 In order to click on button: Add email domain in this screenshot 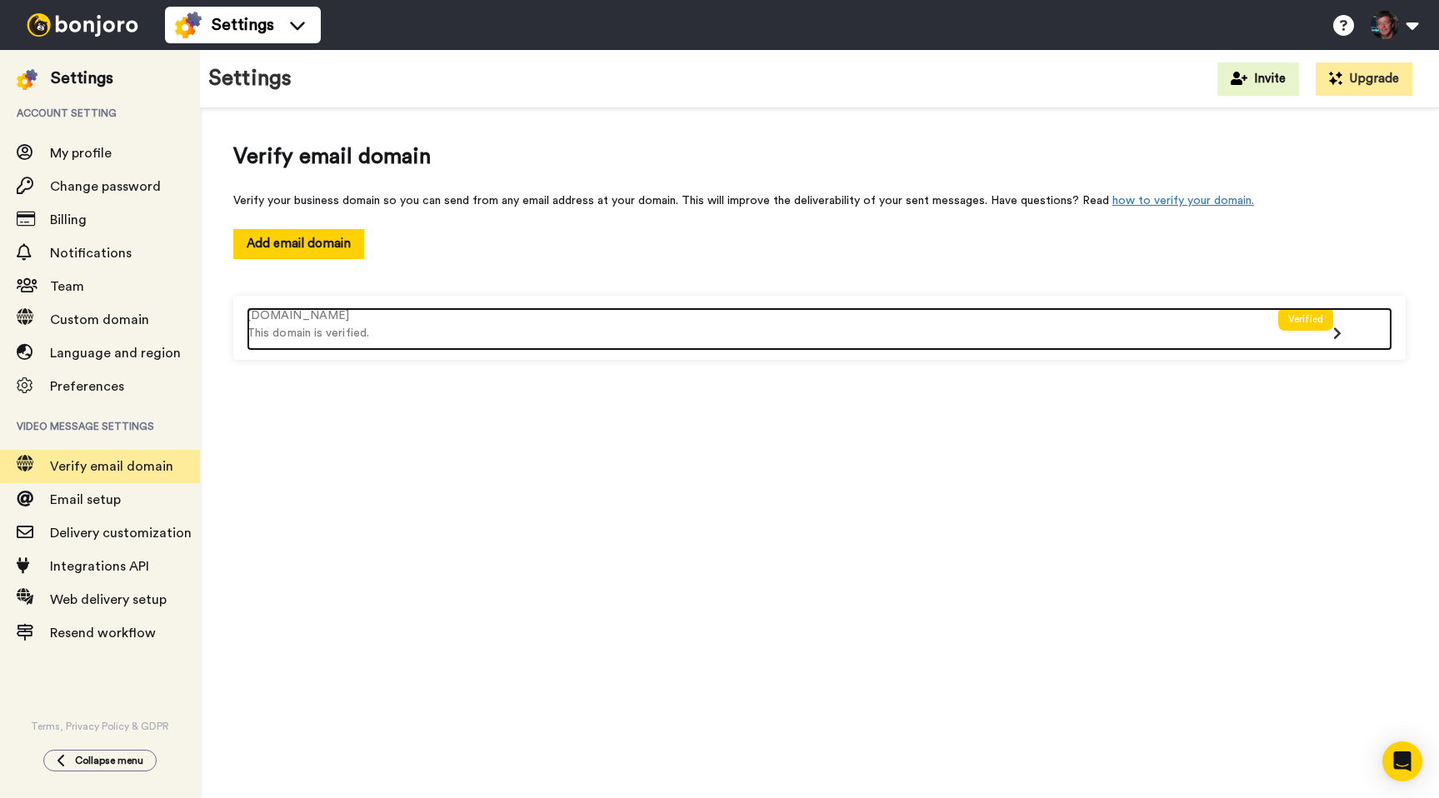, I will do `click(298, 243)`.